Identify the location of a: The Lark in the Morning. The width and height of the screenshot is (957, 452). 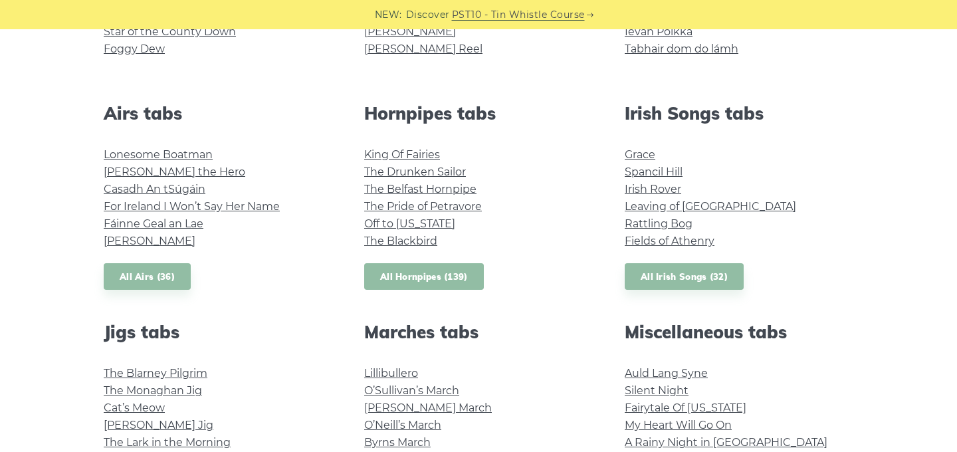
(167, 442).